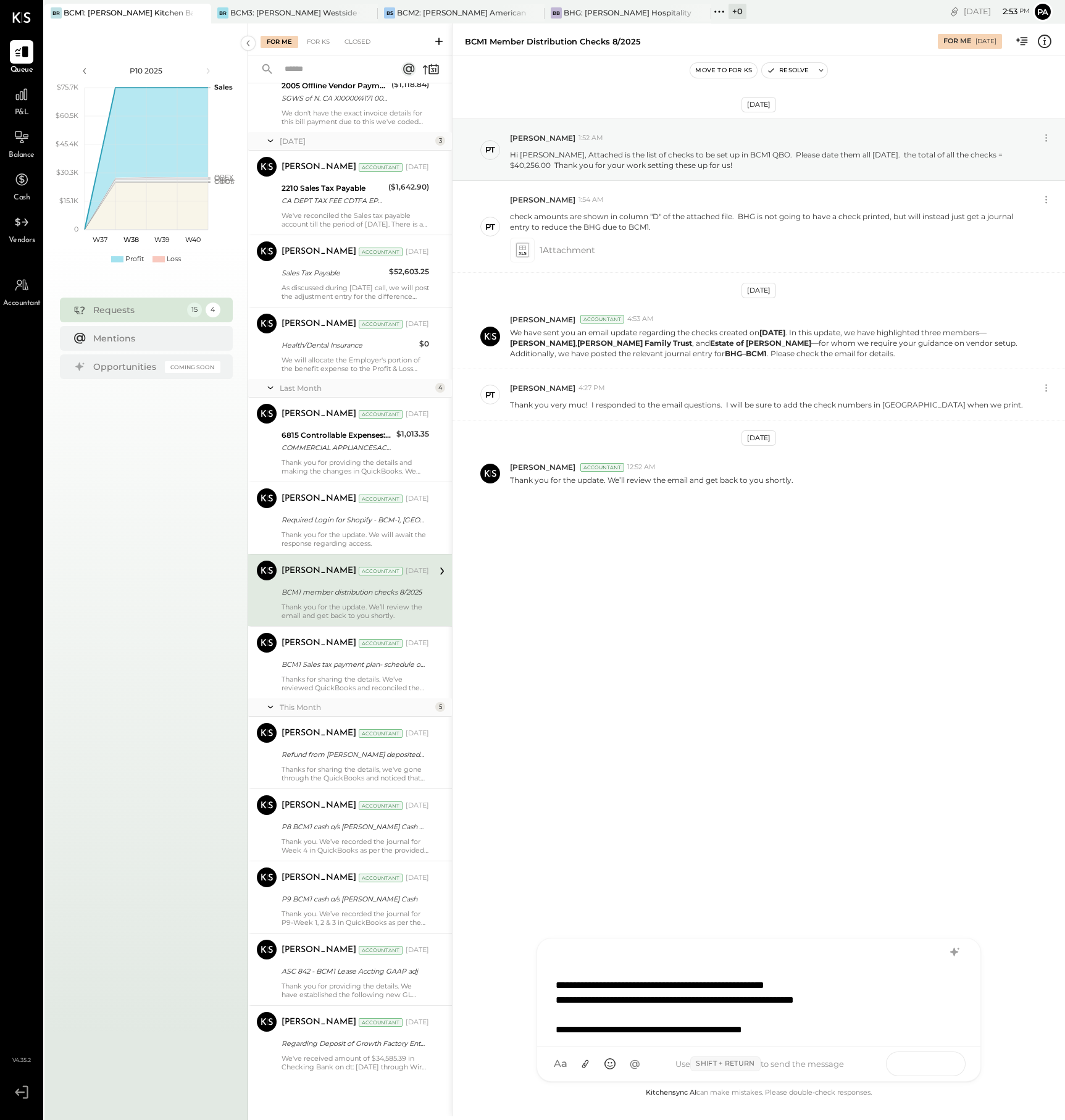 The image size is (1065, 1120). I want to click on div: For KS, so click(318, 42).